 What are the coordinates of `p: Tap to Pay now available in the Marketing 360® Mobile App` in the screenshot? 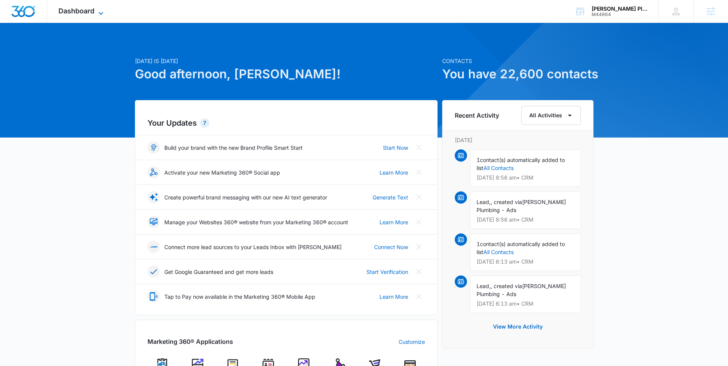 It's located at (240, 297).